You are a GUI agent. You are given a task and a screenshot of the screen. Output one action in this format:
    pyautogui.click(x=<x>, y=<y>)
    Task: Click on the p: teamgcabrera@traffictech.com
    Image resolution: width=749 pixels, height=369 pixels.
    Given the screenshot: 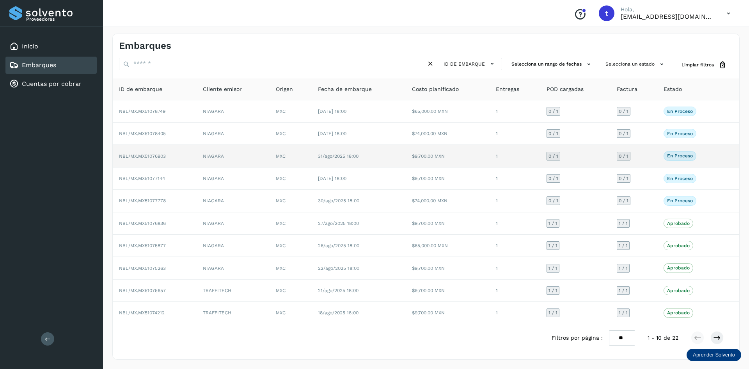 What is the action you would take?
    pyautogui.click(x=667, y=16)
    